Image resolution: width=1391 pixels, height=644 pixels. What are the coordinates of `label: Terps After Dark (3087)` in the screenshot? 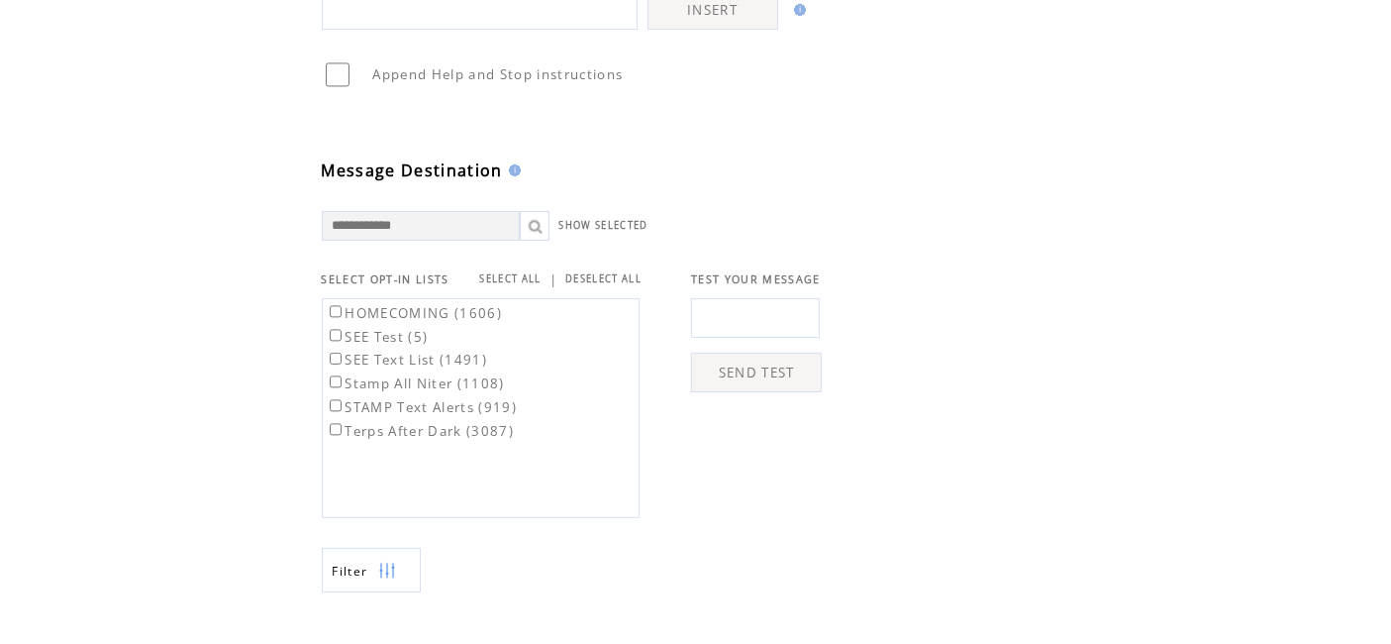 It's located at (420, 431).